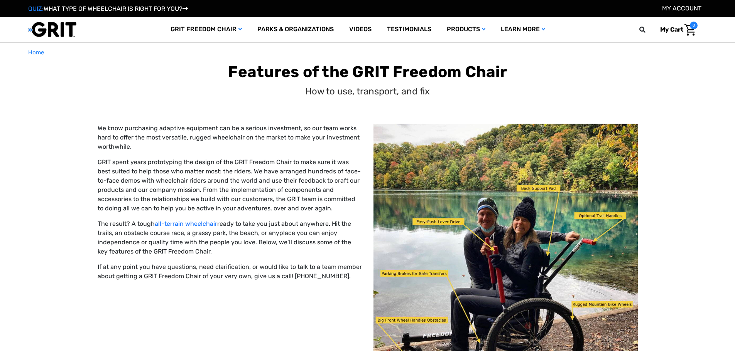  Describe the element at coordinates (367, 72) in the screenshot. I see `b: Features of the GRIT Freedom Chair` at that location.